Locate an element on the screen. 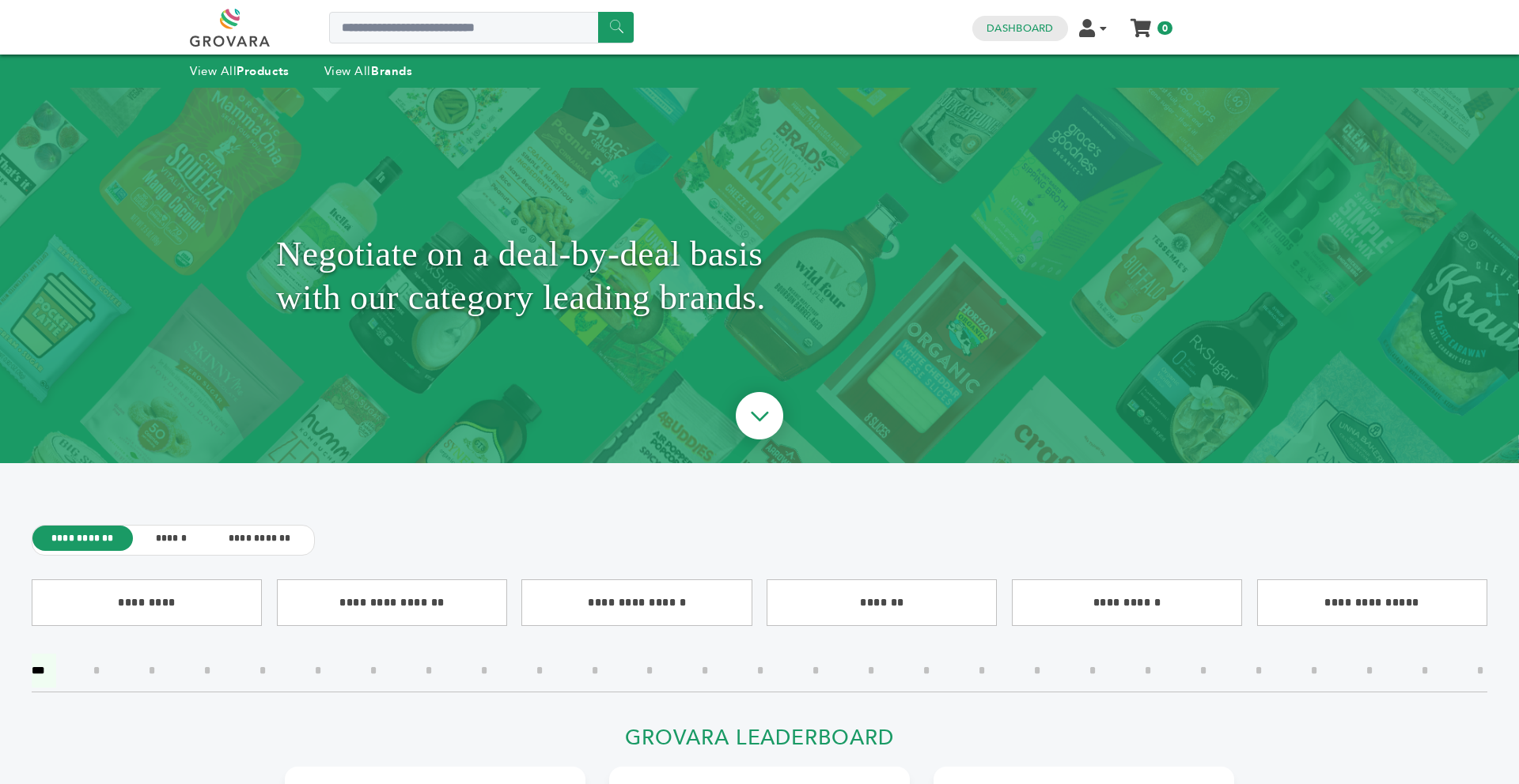  input: Search a product or brand... is located at coordinates (481, 27).